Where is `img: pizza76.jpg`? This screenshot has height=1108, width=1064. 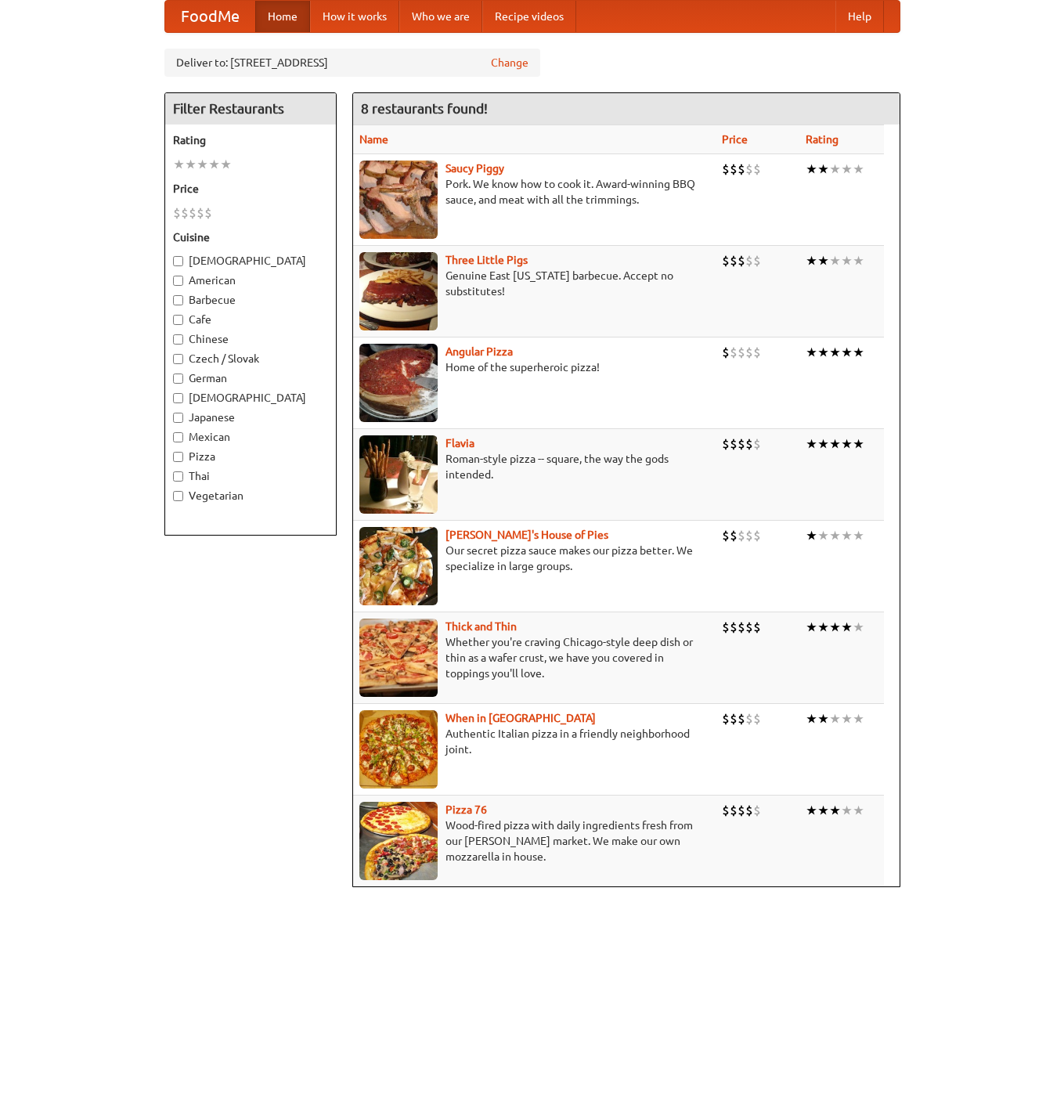
img: pizza76.jpg is located at coordinates (398, 841).